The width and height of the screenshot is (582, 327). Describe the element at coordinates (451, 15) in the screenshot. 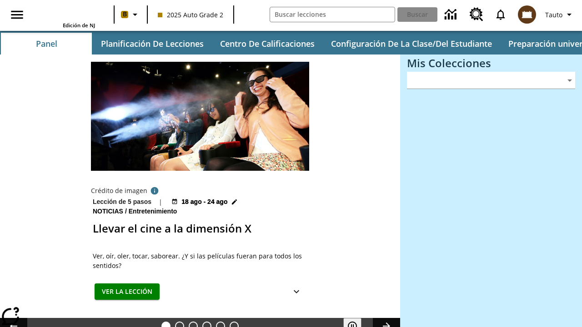

I see `a: Centro de información` at that location.